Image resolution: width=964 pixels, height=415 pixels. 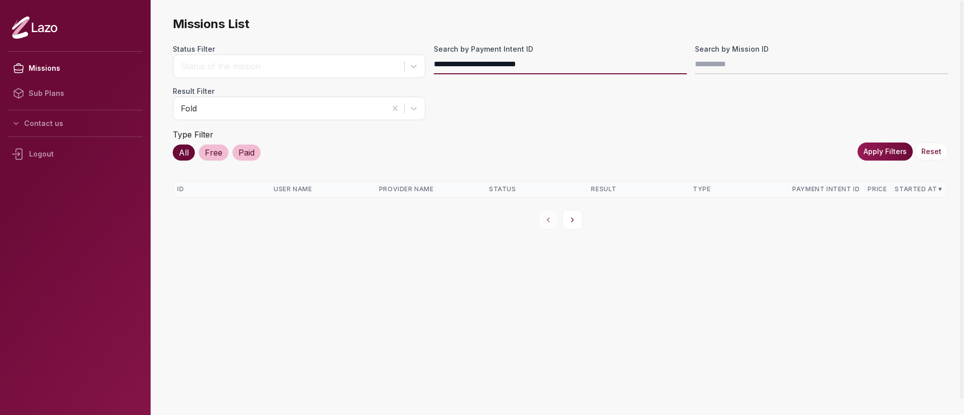 I want to click on label: Search by Mission ID, so click(x=821, y=49).